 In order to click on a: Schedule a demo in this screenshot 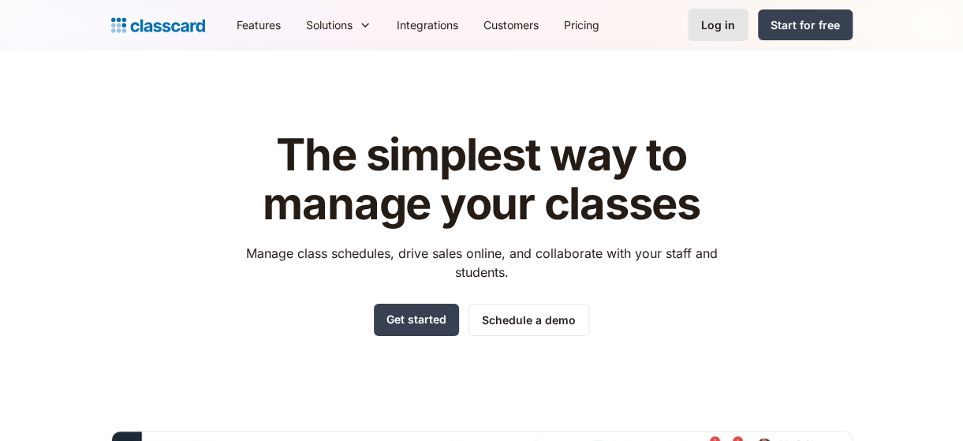, I will do `click(528, 319)`.